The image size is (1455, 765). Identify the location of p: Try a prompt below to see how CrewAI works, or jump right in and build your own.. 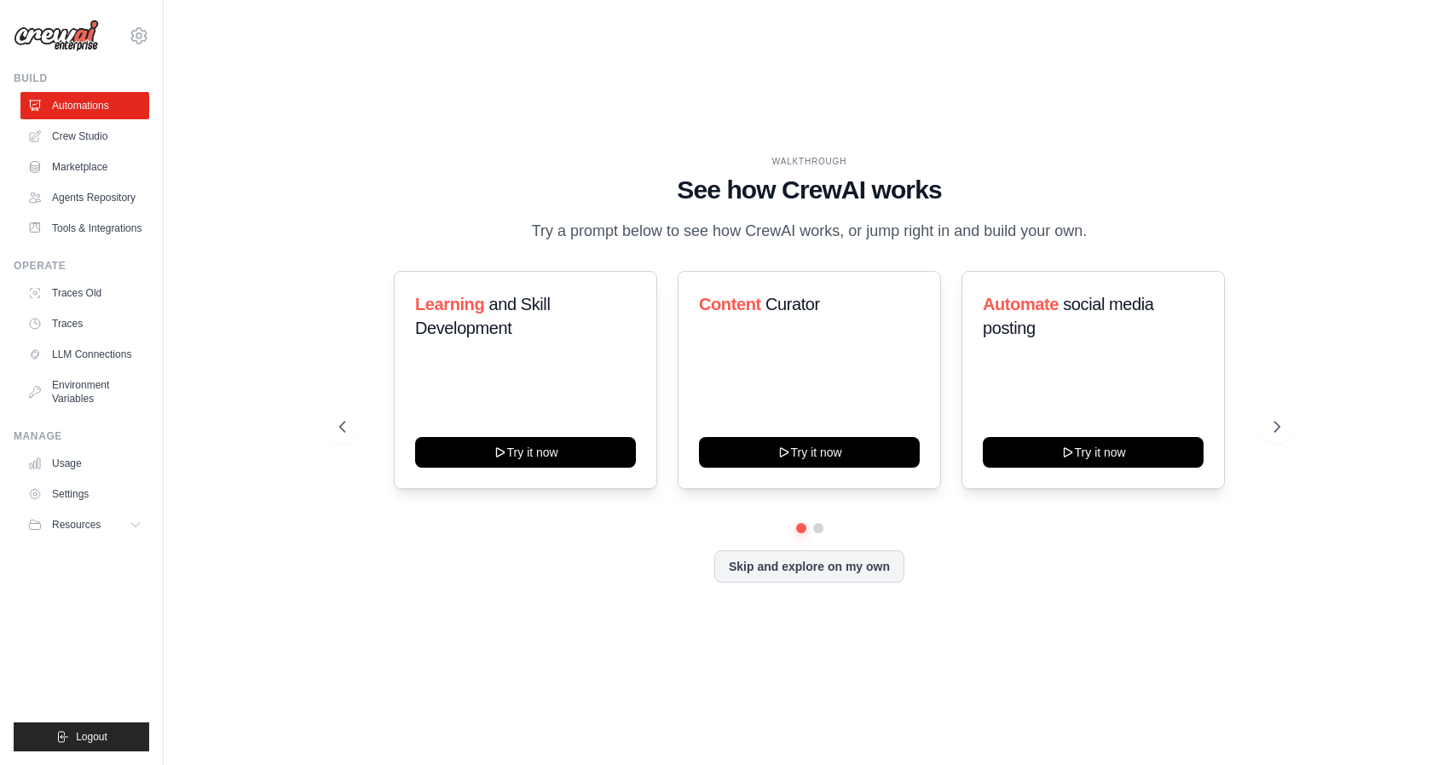
(810, 231).